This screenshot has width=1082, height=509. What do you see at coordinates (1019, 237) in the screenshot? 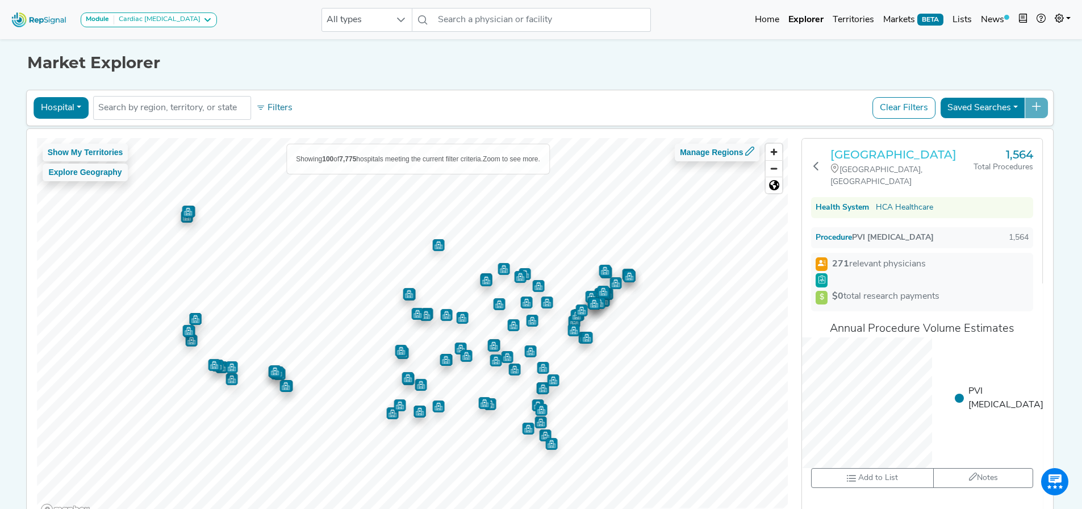
I see `div: 1,564` at bounding box center [1019, 237].